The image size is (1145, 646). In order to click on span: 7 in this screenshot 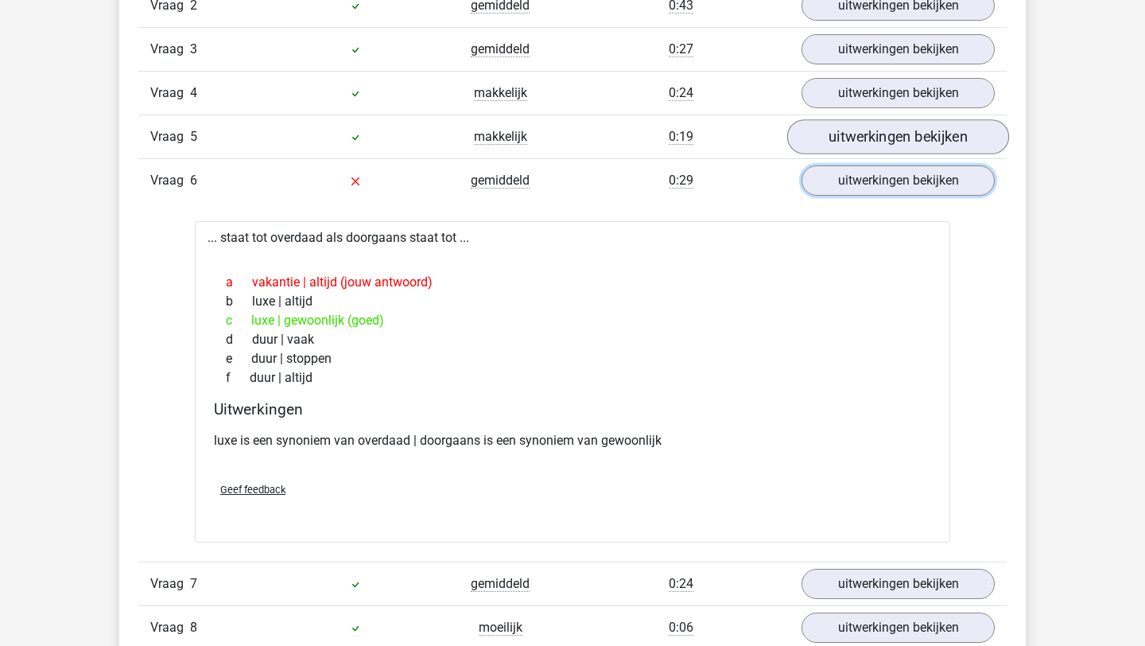, I will do `click(193, 583)`.